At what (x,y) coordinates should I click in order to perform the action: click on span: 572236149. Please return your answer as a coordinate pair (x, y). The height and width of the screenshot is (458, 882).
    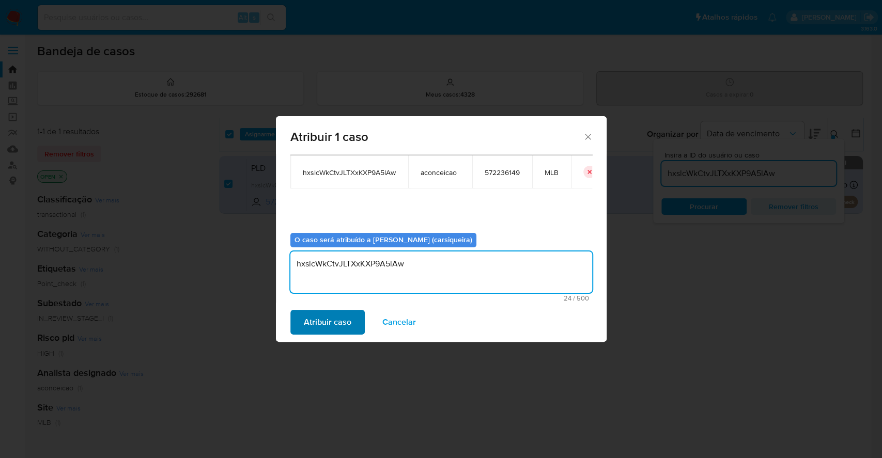
    Looking at the image, I should click on (502, 173).